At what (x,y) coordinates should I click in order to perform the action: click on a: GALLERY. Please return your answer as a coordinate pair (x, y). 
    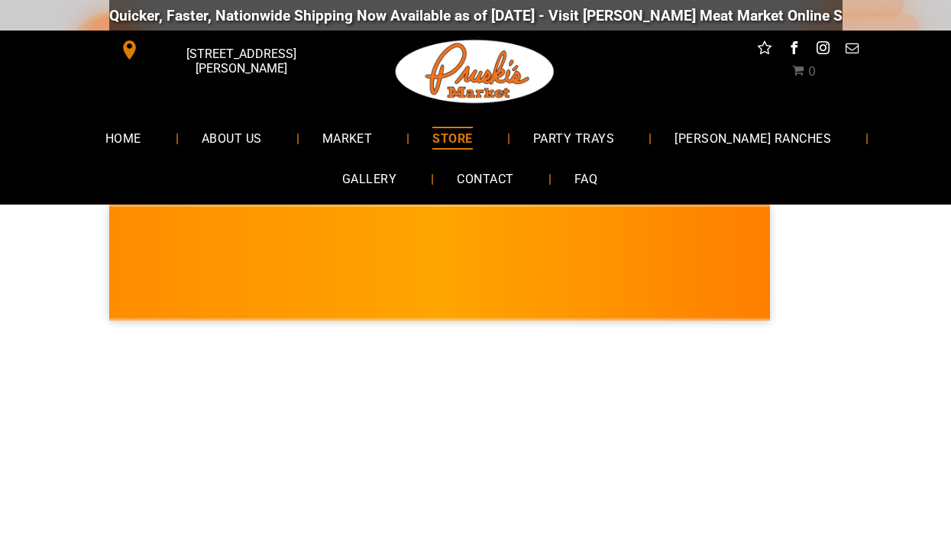
    Looking at the image, I should click on (369, 179).